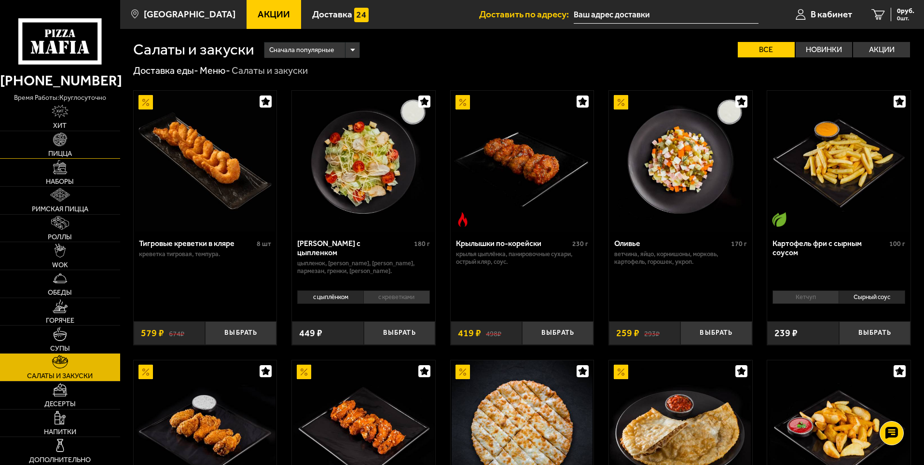 This screenshot has height=465, width=924. I want to click on span: Супы, so click(60, 349).